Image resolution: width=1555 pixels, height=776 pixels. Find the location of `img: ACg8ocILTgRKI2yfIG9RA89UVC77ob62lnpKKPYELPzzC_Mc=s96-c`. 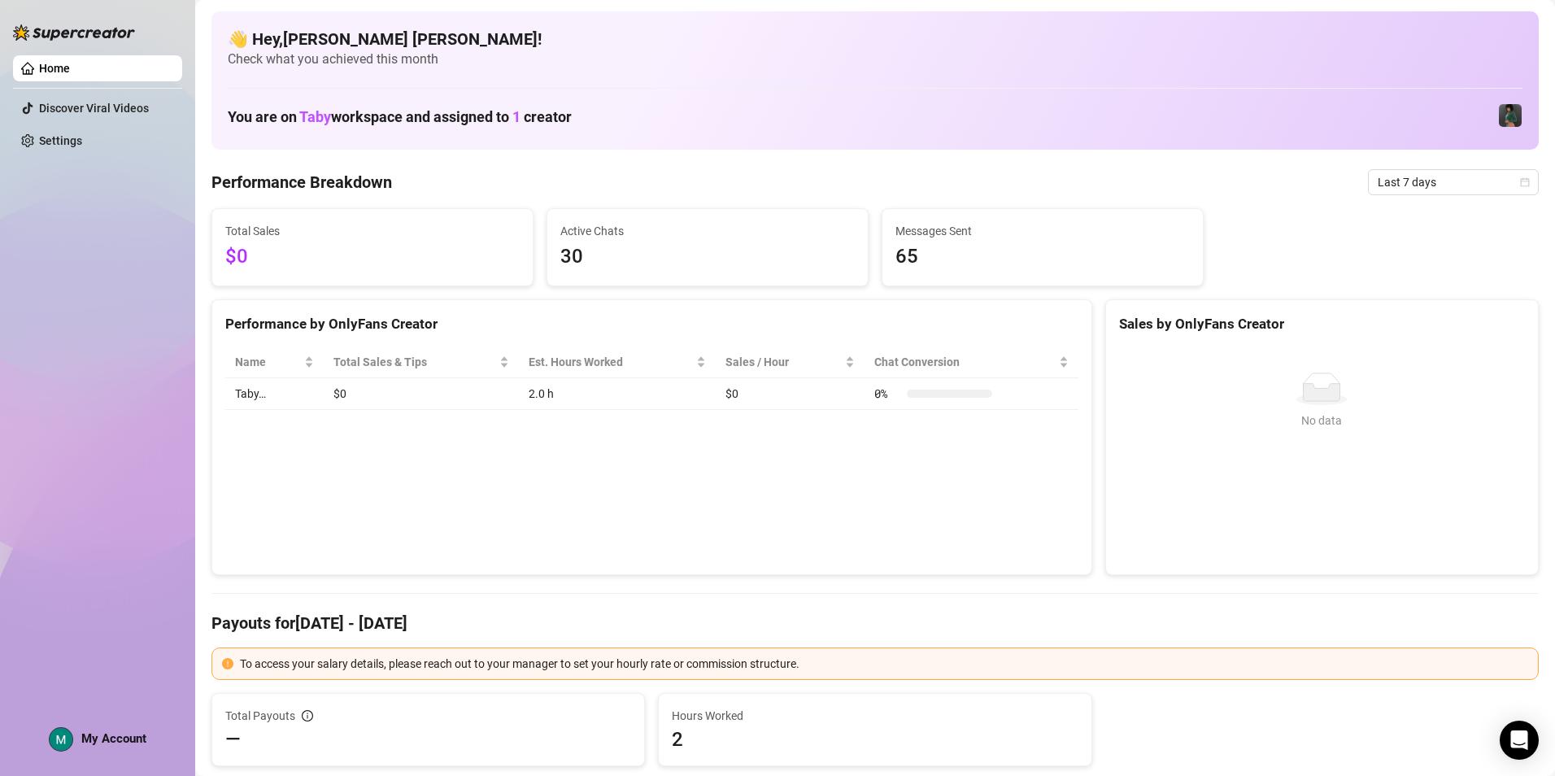

img: ACg8ocILTgRKI2yfIG9RA89UVC77ob62lnpKKPYELPzzC_Mc=s96-c is located at coordinates (61, 739).